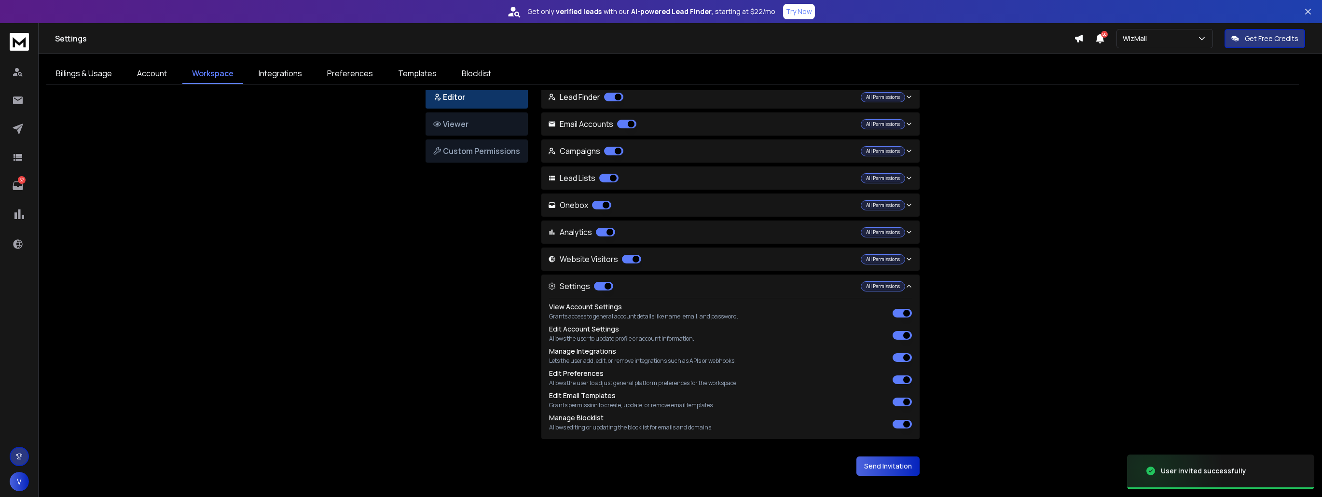 Image resolution: width=1322 pixels, height=497 pixels. I want to click on label: Edit Preferences, so click(576, 373).